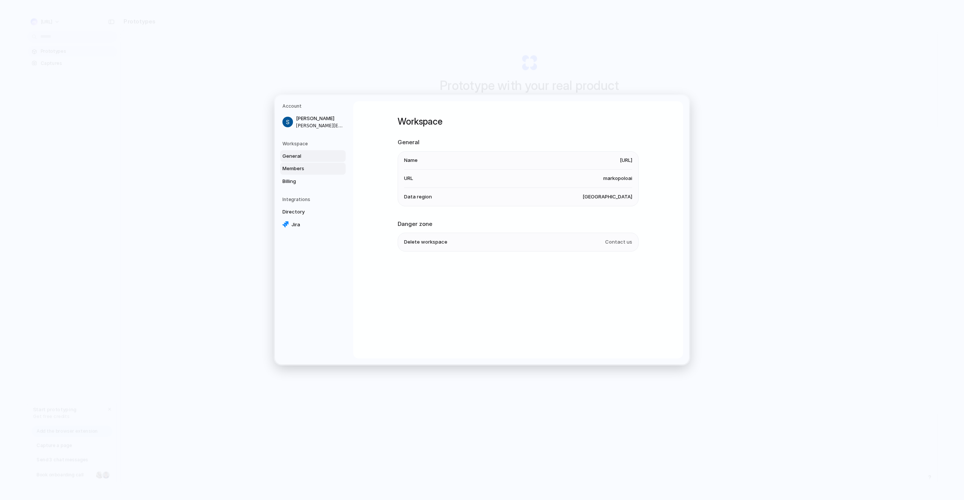 The image size is (964, 500). Describe the element at coordinates (619, 243) in the screenshot. I see `span: Contact us` at that location.